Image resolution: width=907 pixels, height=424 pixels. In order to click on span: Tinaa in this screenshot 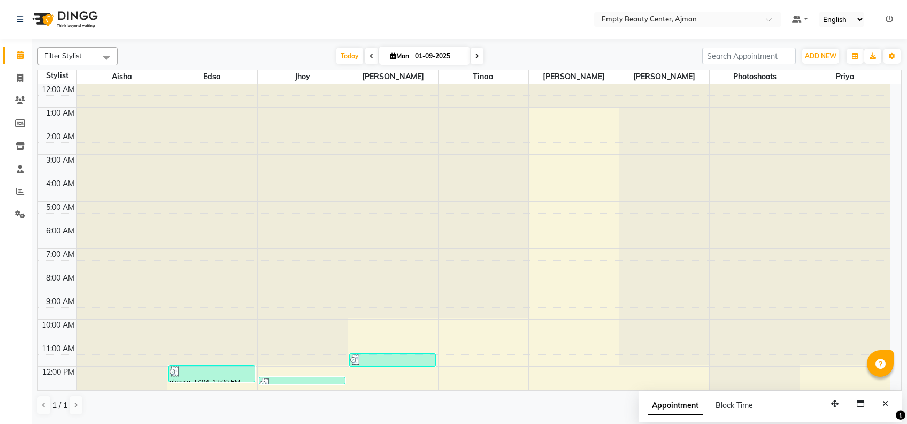, I will do `click(484, 76)`.